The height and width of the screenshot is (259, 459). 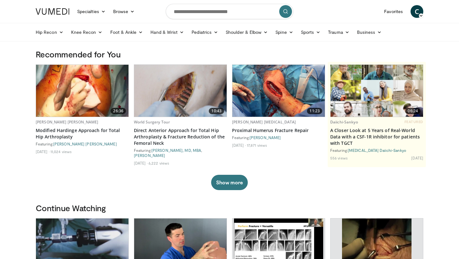 I want to click on a: Hand & Wrist, so click(x=167, y=32).